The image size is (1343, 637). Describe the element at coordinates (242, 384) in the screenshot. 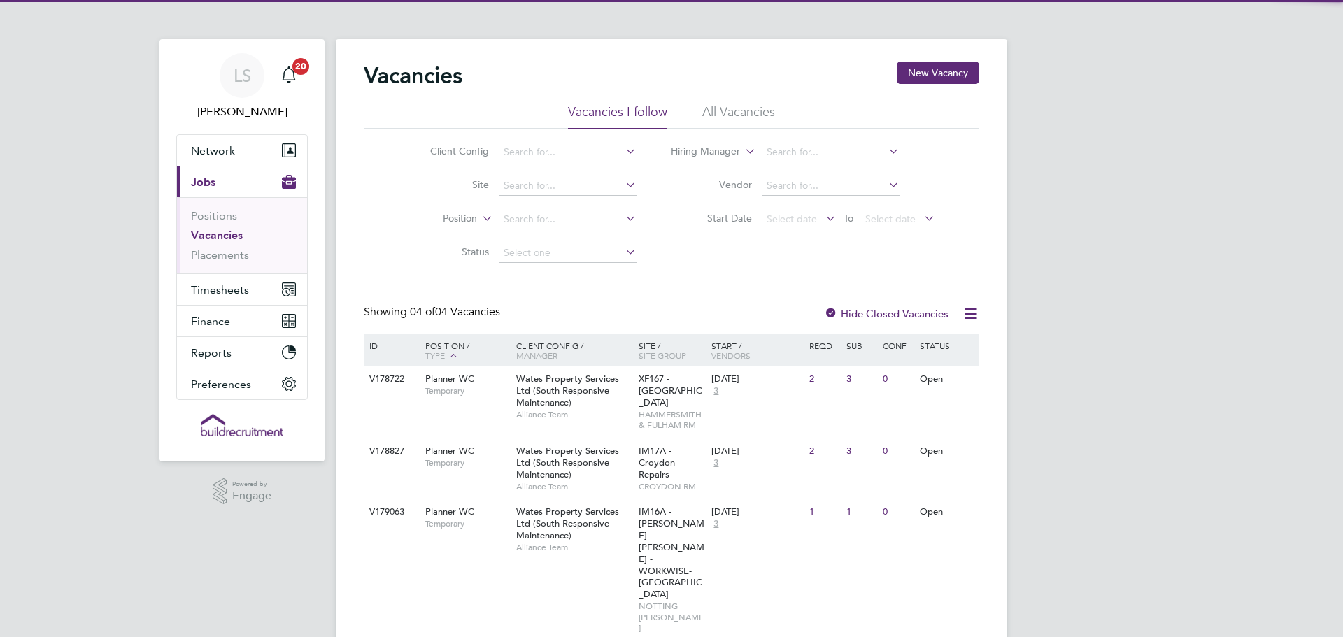

I see `button: Preferences` at that location.